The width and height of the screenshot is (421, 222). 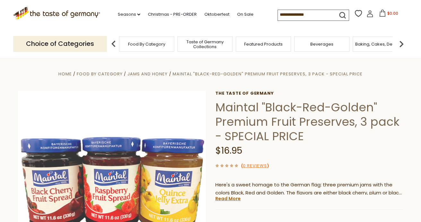 I want to click on a: Featured Products, so click(x=264, y=44).